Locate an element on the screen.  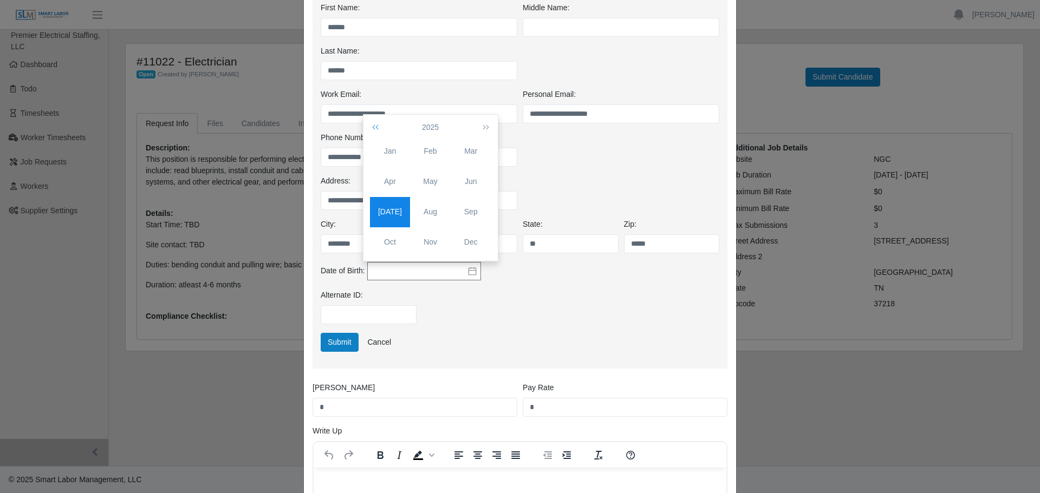
div: Sep is located at coordinates (471, 212).